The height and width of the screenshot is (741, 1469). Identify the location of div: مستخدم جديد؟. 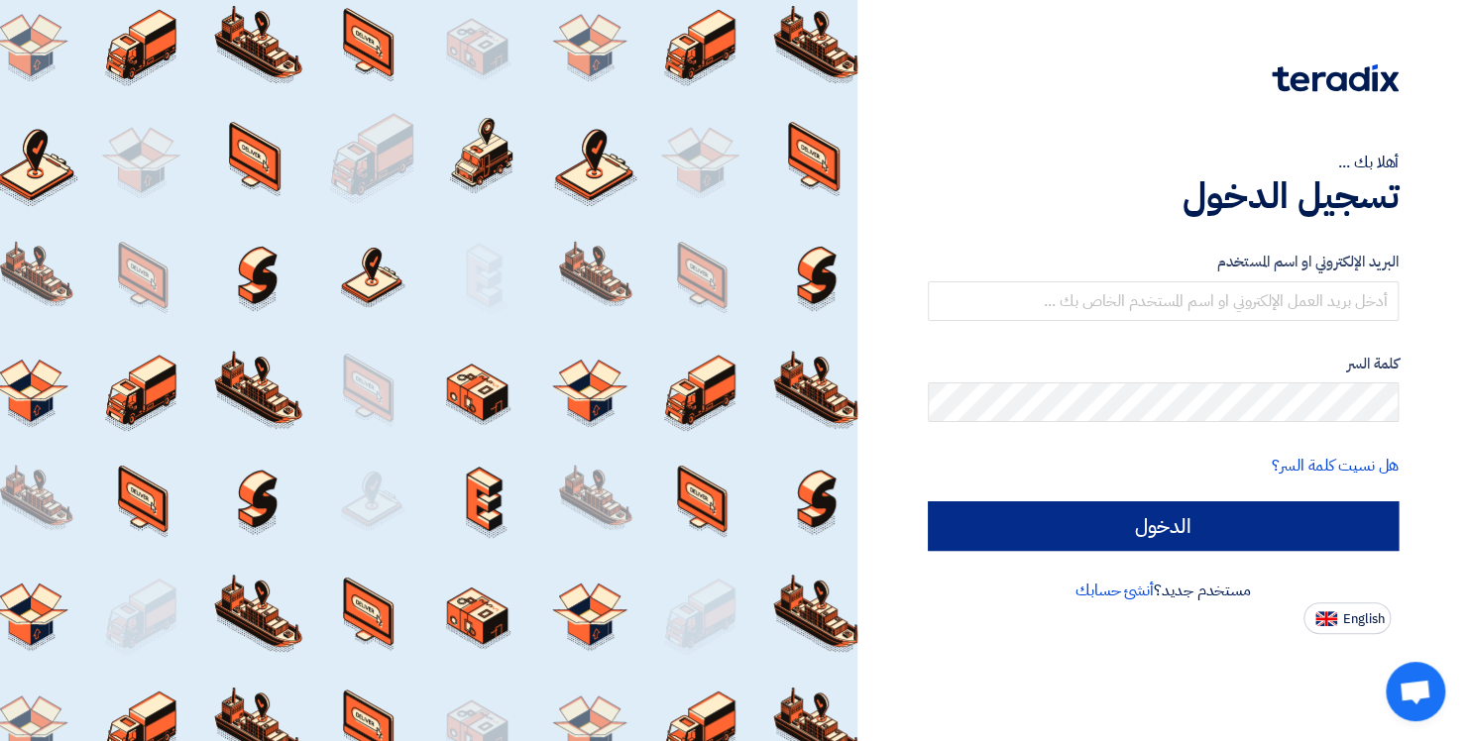
(1163, 591).